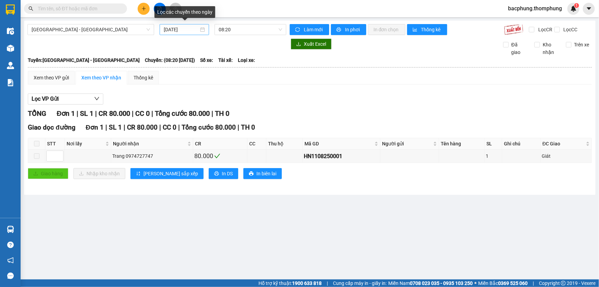  What do you see at coordinates (522, 144) in the screenshot?
I see `th: Ghi chú` at bounding box center [522, 144].